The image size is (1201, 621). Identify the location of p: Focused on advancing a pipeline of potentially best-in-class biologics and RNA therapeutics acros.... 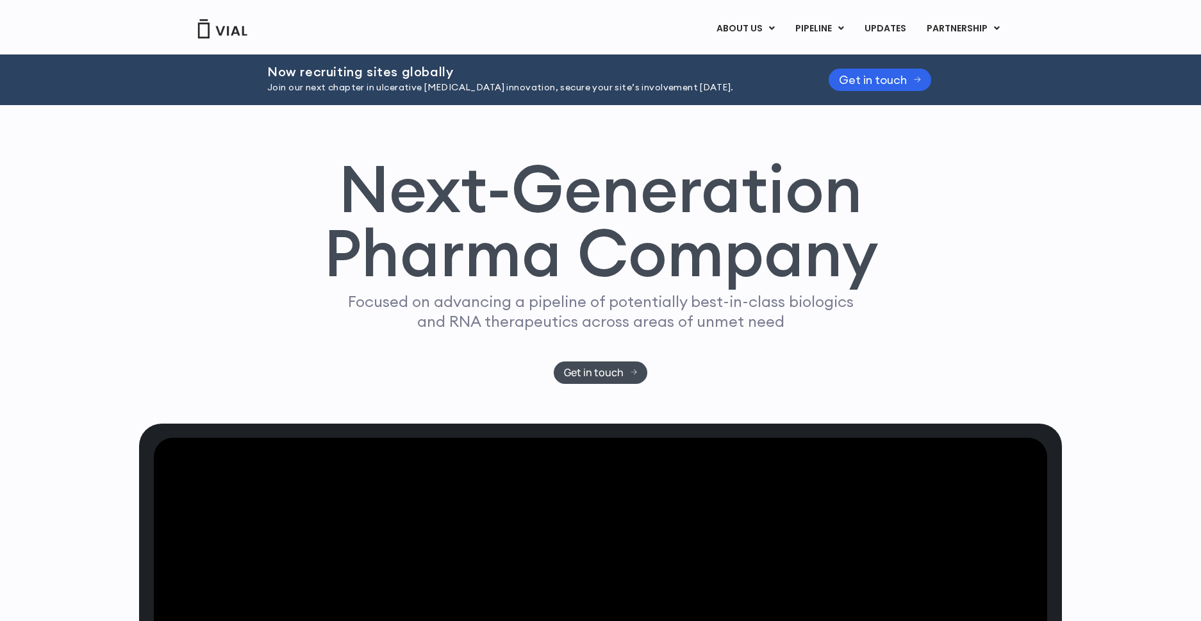
(600, 311).